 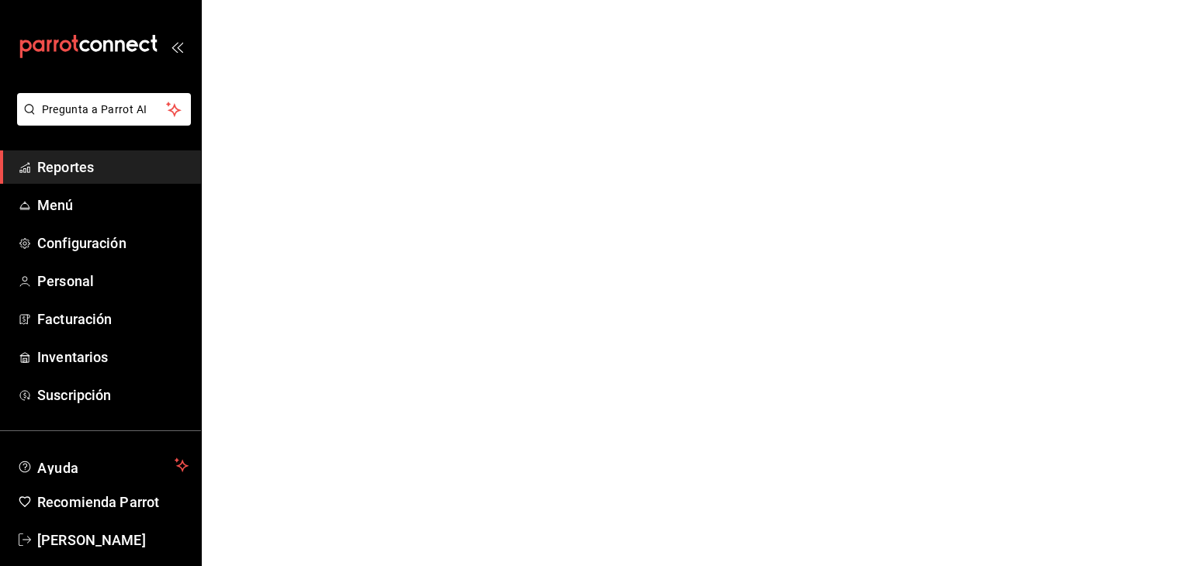 I want to click on button: open_drawer_menu, so click(x=177, y=47).